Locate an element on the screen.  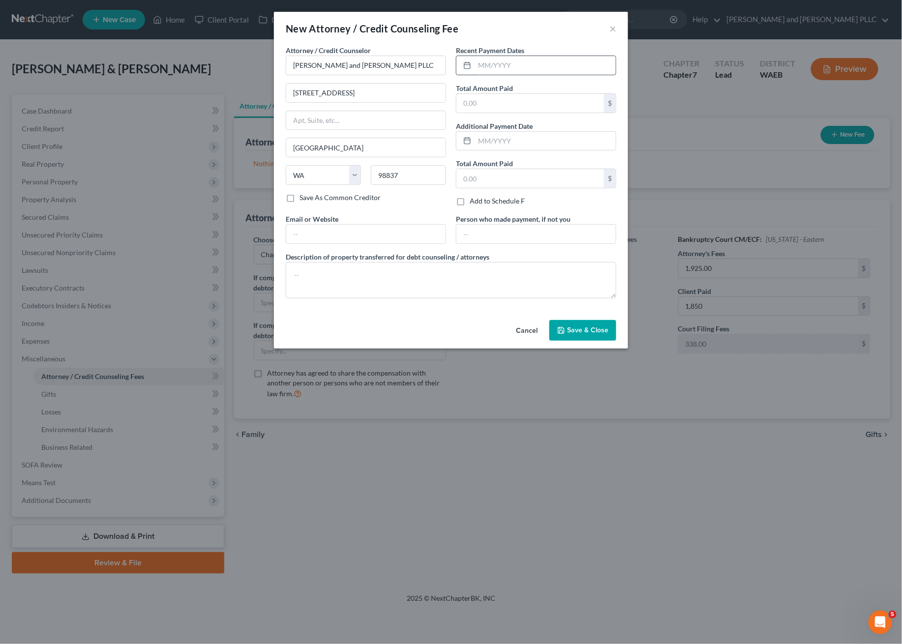
span: Attorney / Credit Counseling Fee is located at coordinates (384, 29).